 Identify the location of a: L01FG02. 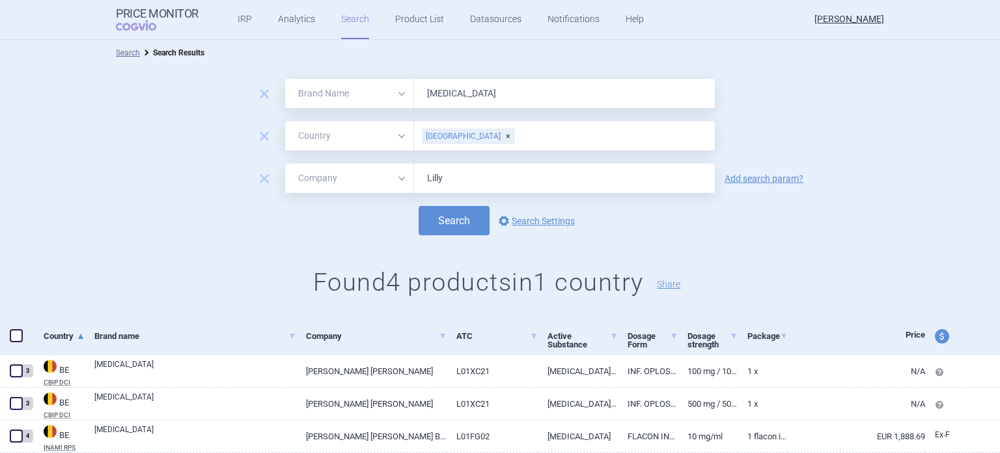
(492, 436).